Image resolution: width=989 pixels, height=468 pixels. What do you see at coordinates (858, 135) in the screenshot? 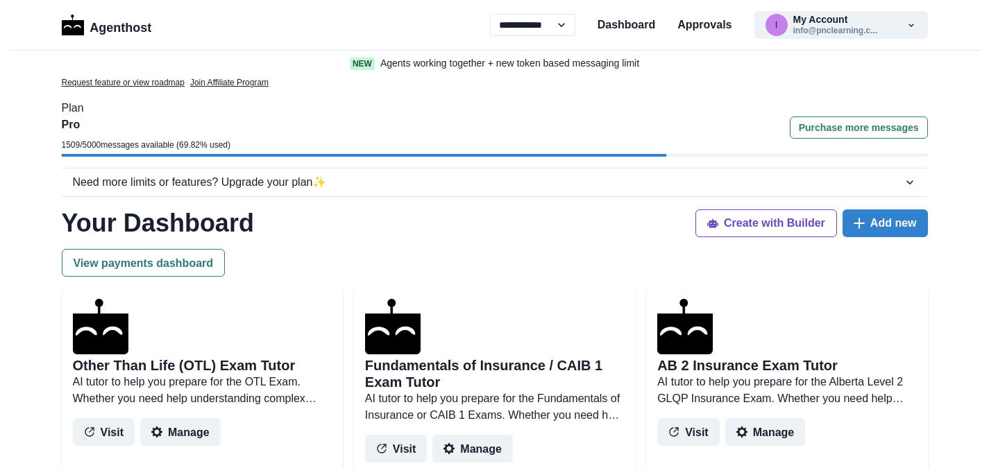
I see `a: Purchase more messages` at bounding box center [858, 135].